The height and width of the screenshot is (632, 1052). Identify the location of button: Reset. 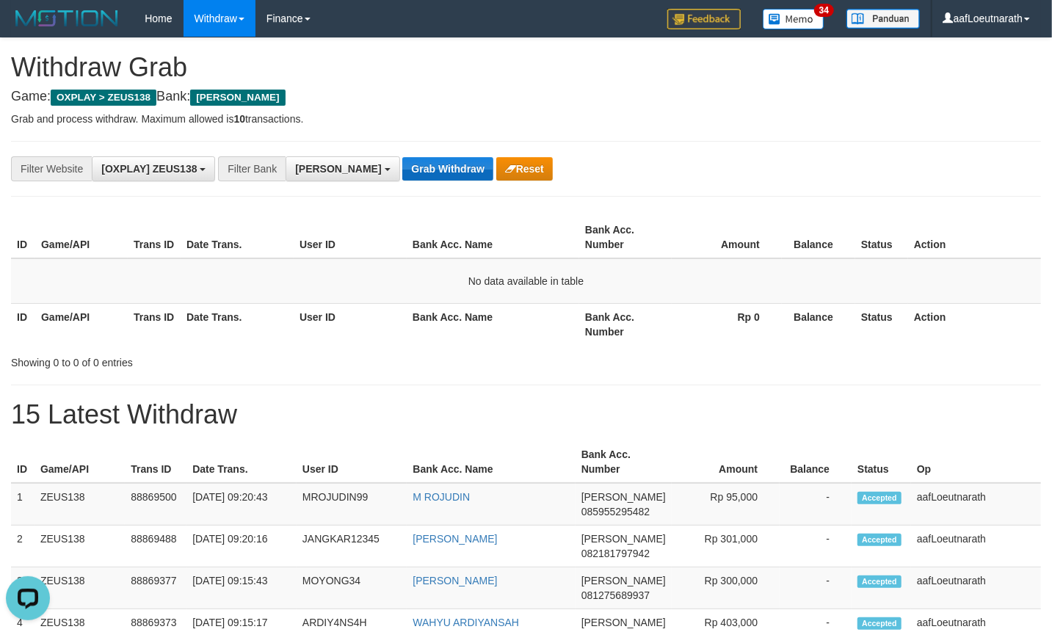
(524, 169).